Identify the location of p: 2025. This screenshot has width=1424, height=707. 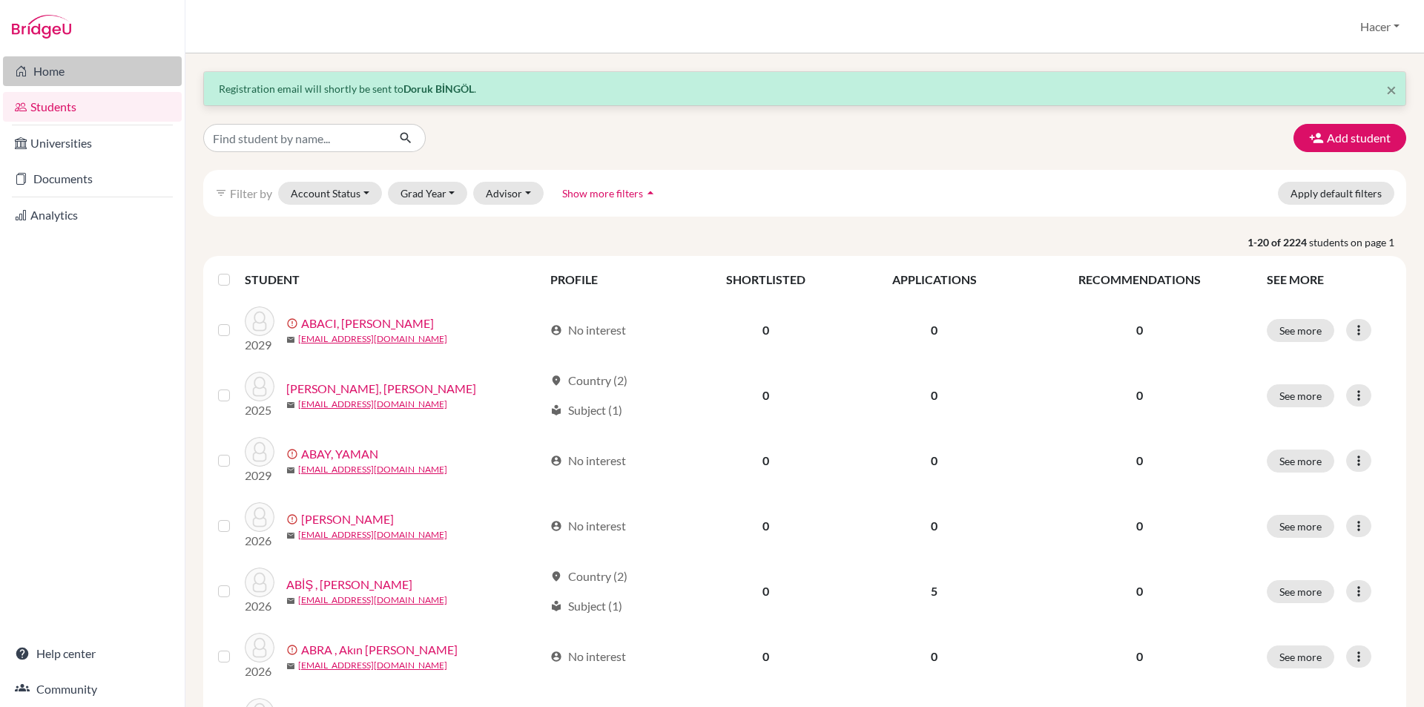
(260, 410).